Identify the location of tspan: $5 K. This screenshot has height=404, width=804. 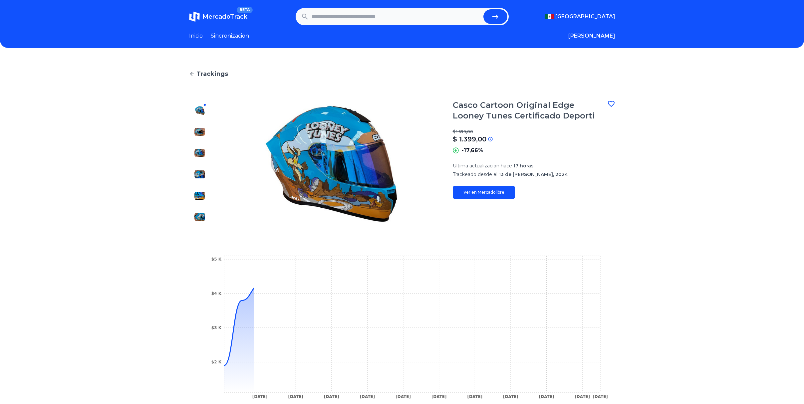
(216, 260).